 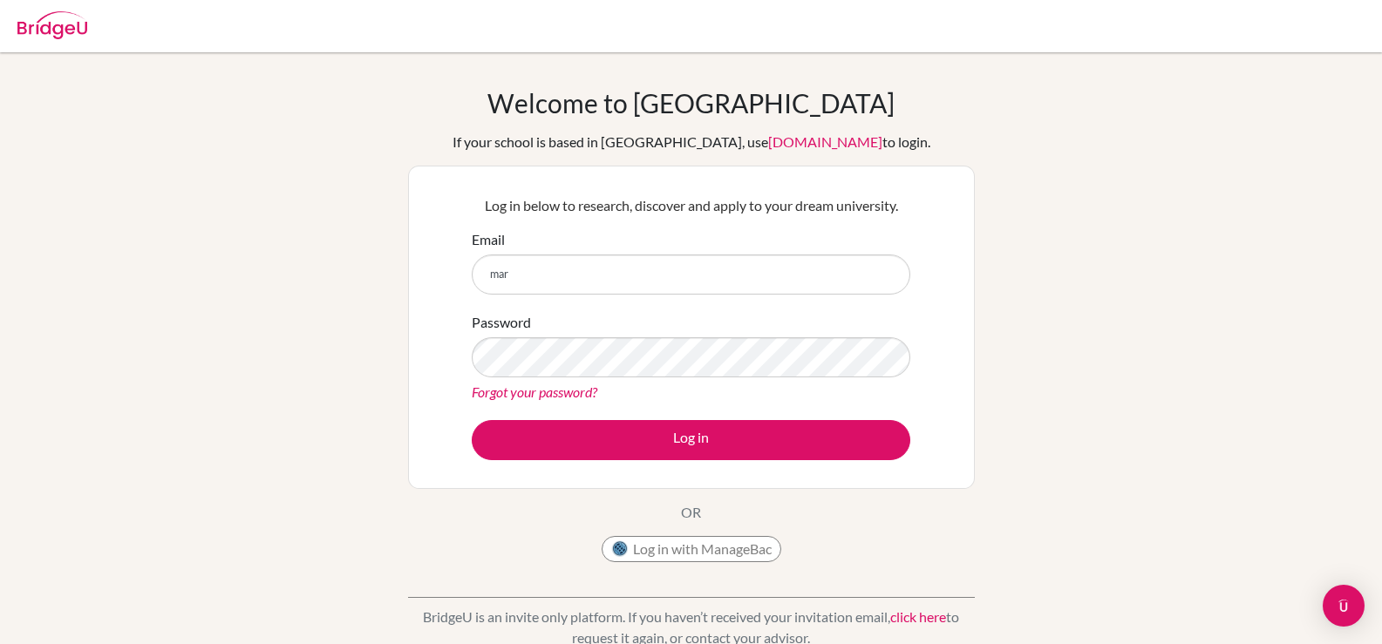 I want to click on button: Log in with ManageBac, so click(x=691, y=549).